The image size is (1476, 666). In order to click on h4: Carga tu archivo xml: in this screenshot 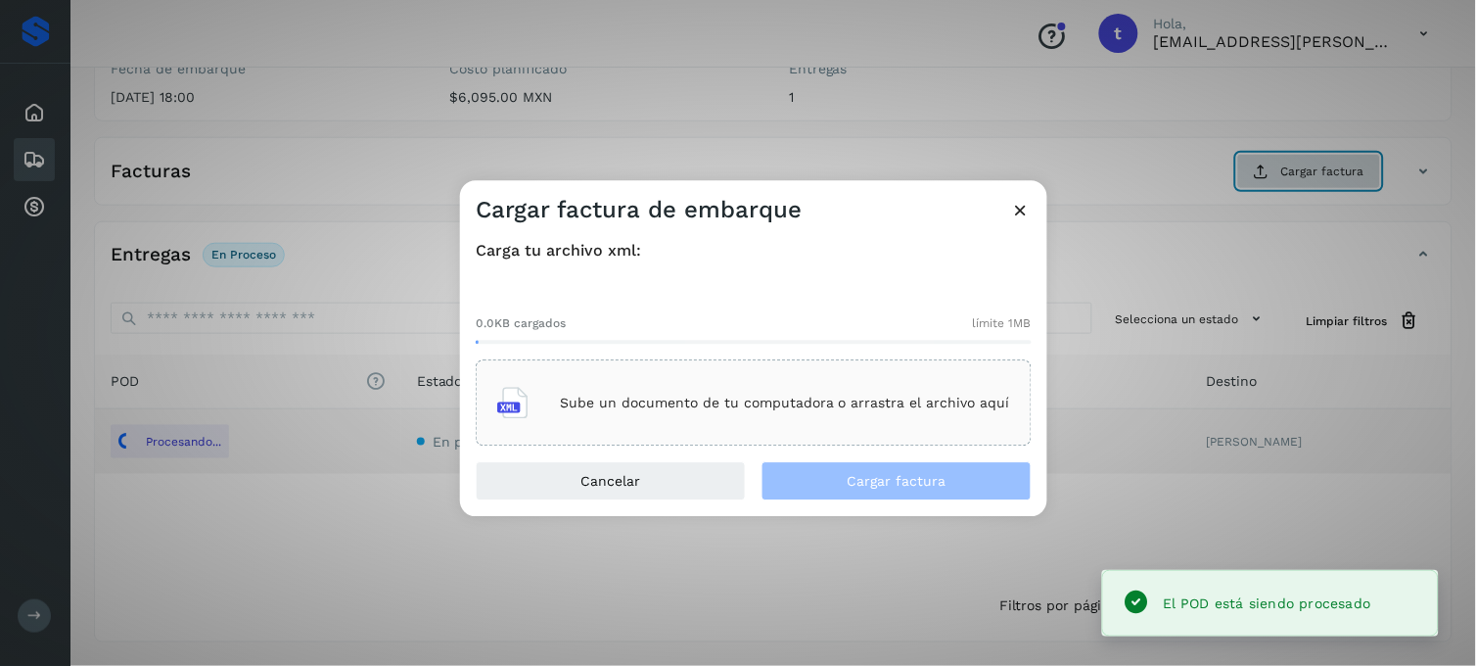, I will do `click(754, 250)`.